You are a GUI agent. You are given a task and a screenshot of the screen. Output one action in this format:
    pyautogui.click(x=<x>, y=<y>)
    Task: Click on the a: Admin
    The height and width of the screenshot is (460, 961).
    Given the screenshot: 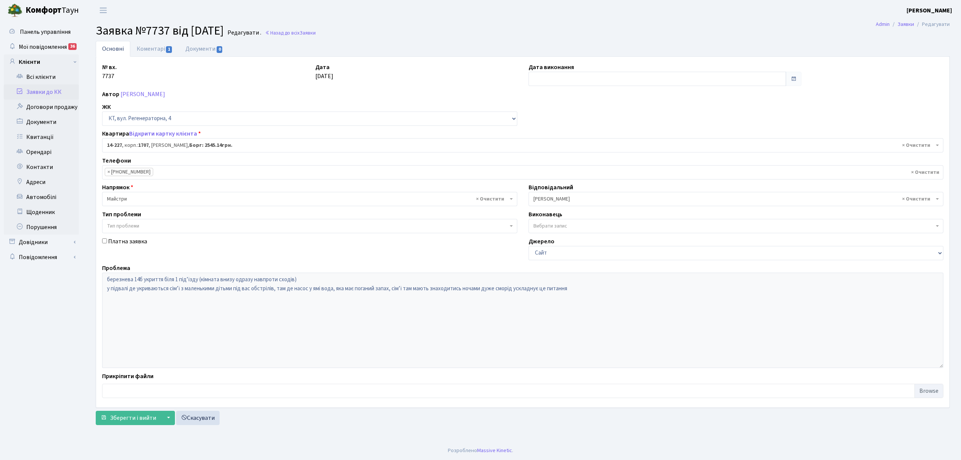 What is the action you would take?
    pyautogui.click(x=883, y=24)
    